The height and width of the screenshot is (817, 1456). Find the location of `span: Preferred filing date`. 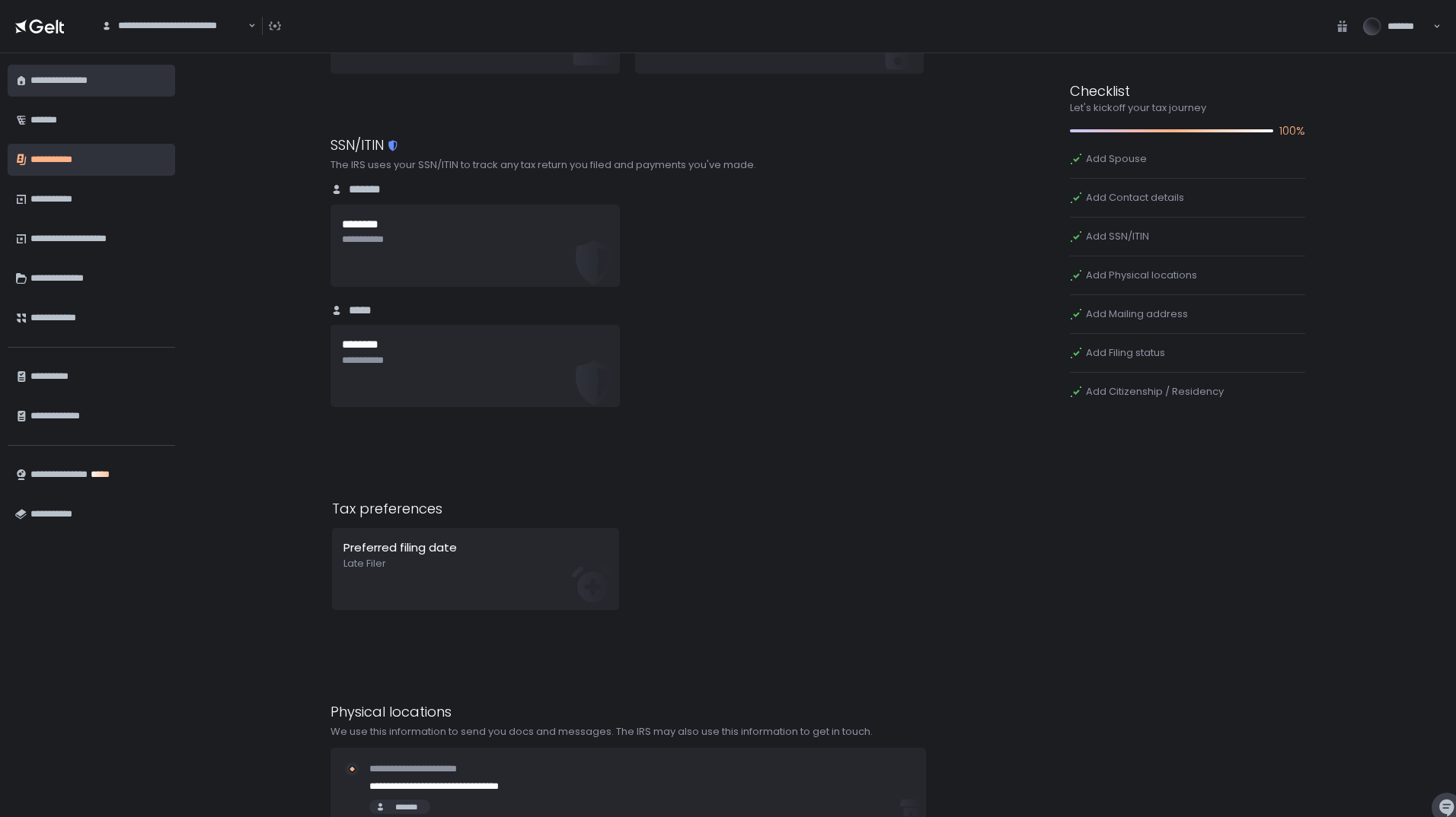

span: Preferred filing date is located at coordinates (399, 547).